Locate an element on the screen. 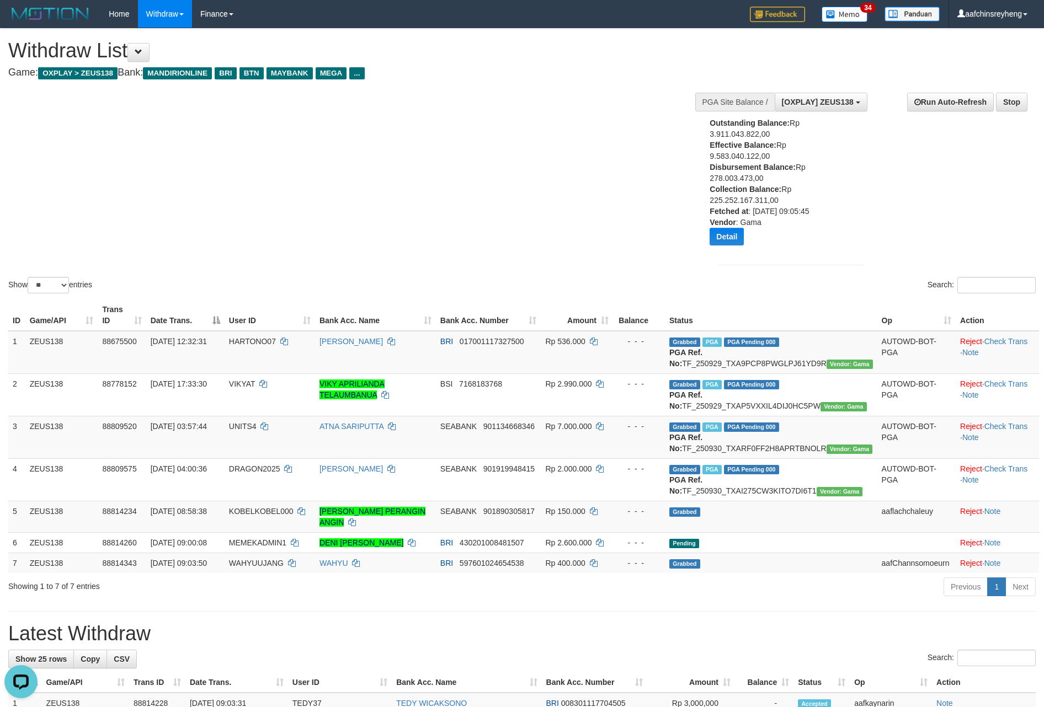 The height and width of the screenshot is (707, 1044). span: 88814260 is located at coordinates (119, 543).